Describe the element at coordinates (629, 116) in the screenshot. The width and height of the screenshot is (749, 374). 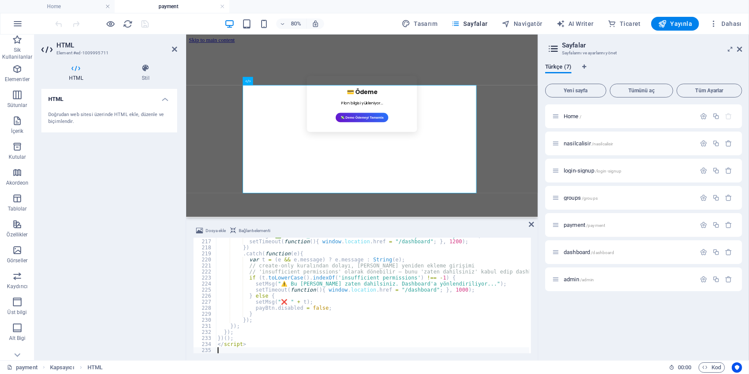
I see `div: Home/` at that location.